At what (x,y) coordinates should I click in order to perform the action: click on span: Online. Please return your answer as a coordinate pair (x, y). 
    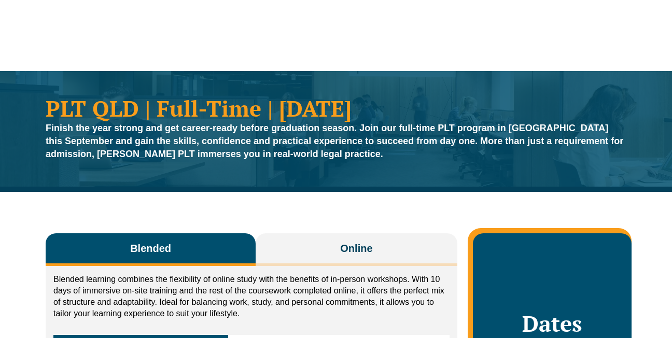
    Looking at the image, I should click on (356, 249).